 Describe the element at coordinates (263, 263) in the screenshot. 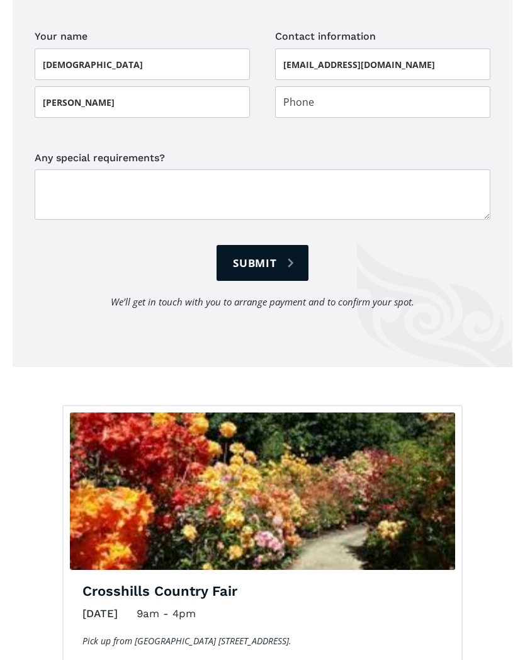

I see `input: Submit` at that location.